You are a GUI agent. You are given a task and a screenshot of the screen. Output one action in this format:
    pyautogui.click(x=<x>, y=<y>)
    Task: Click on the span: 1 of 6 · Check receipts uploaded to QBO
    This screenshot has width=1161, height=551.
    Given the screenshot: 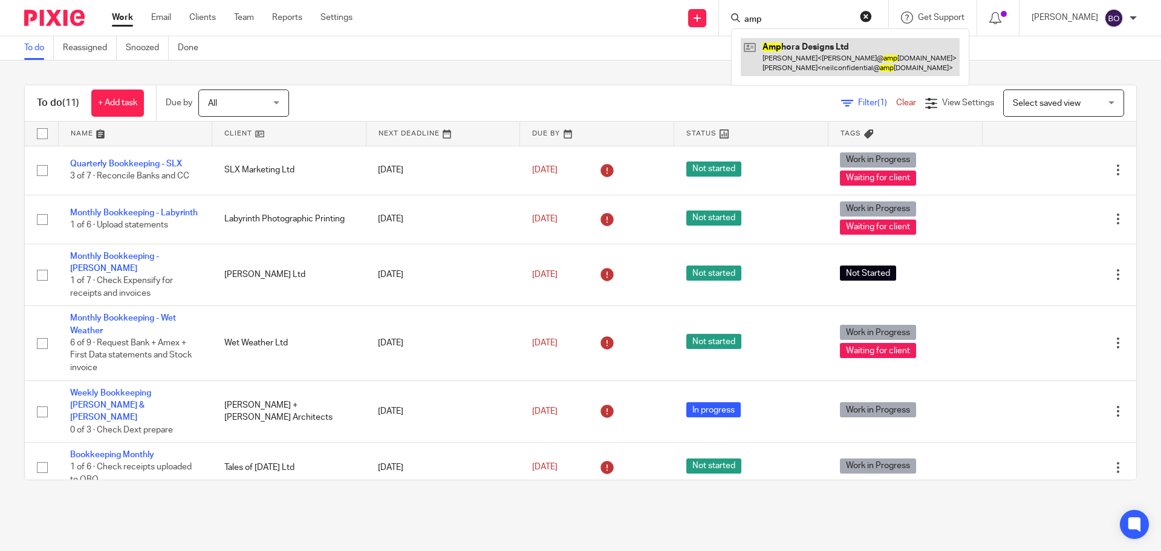 What is the action you would take?
    pyautogui.click(x=131, y=473)
    